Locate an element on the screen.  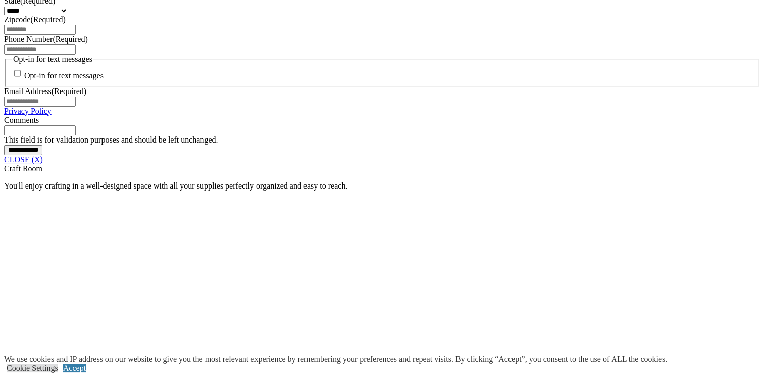
legend: Opt-in for text messages is located at coordinates (53, 59).